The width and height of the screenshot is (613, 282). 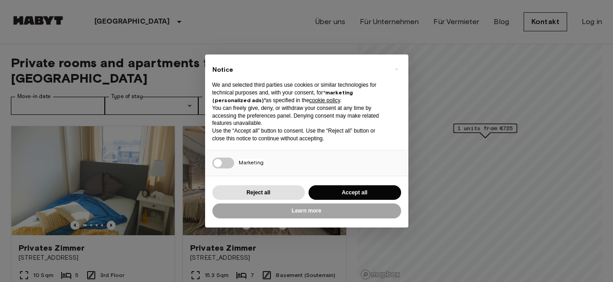 I want to click on a: cookie policy, so click(x=325, y=100).